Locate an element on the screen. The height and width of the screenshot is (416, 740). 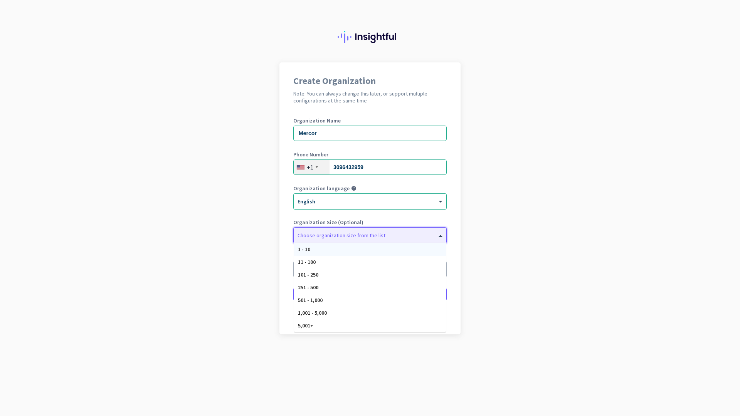
h2: Note: You can always change this later, or support multiple configurations at the same time is located at coordinates (370, 97).